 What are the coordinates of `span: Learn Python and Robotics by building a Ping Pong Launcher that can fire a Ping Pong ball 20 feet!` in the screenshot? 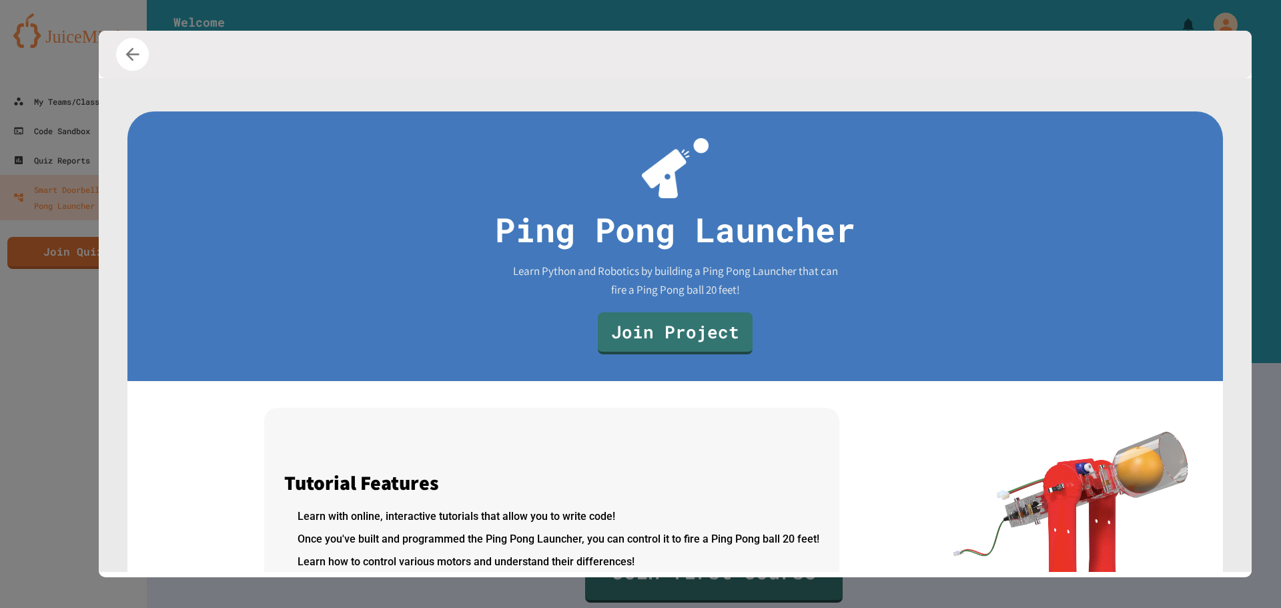 It's located at (675, 280).